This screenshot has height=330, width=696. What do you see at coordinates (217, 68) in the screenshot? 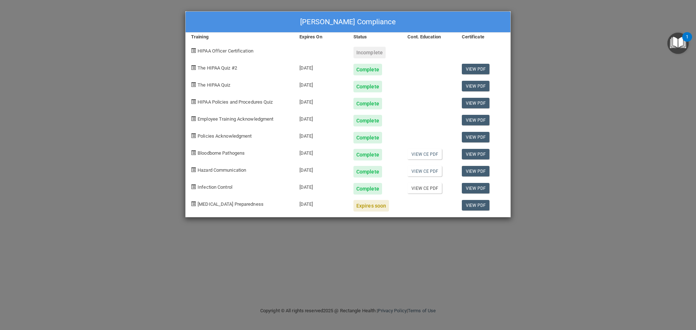
I see `span: The HIPAA Quiz #2` at bounding box center [217, 68].